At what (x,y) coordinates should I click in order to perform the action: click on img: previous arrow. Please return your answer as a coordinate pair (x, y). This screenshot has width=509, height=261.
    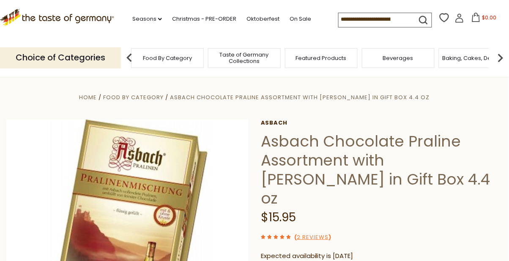
    Looking at the image, I should click on (129, 58).